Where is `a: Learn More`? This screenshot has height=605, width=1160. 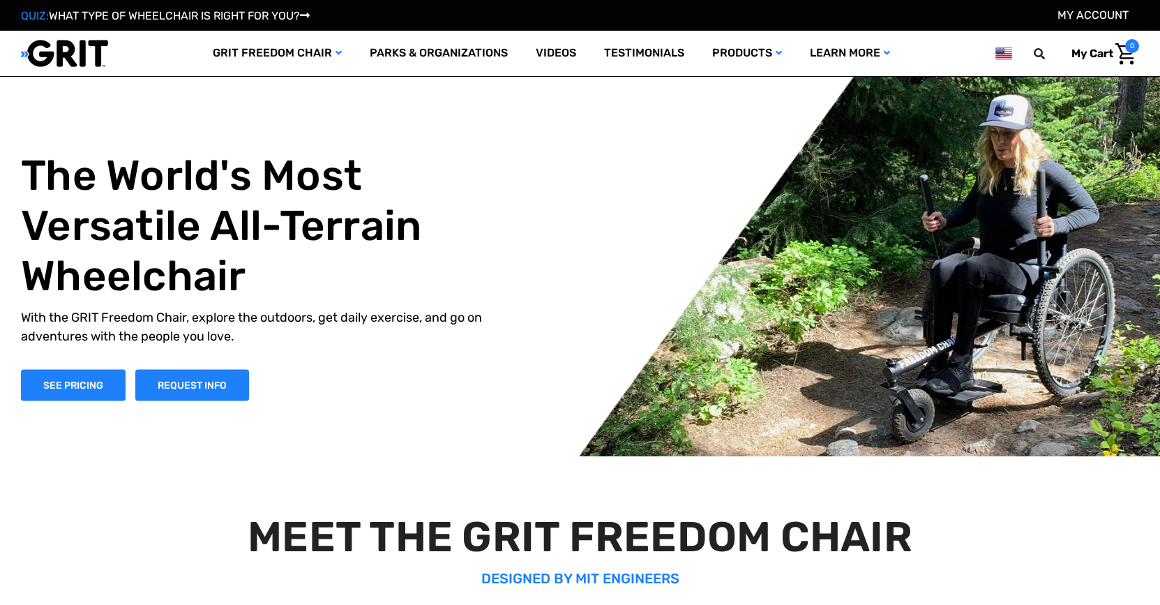
a: Learn More is located at coordinates (850, 53).